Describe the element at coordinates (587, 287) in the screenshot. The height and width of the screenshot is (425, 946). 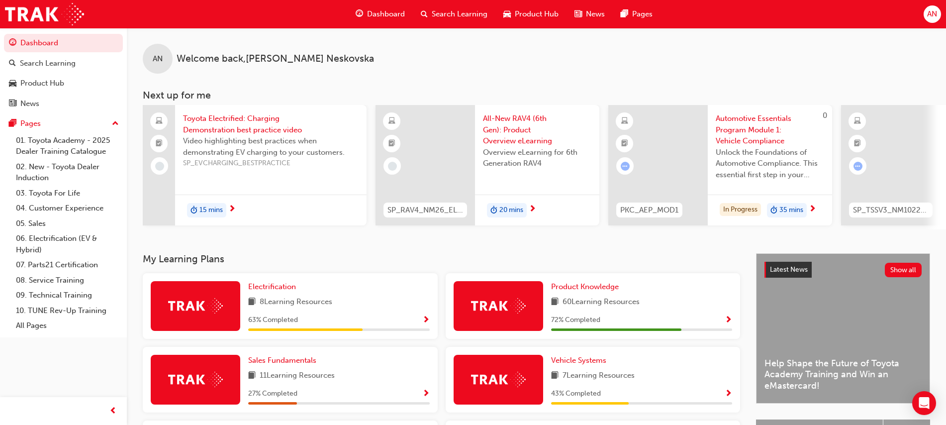
I see `a: Product Knowledge` at that location.